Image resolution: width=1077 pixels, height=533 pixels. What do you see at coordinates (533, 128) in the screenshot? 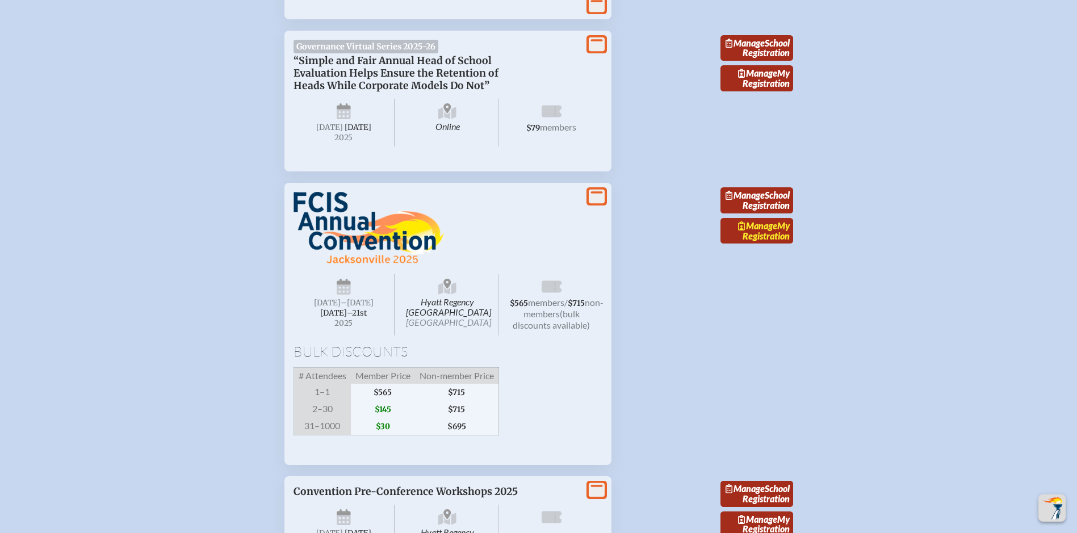
I see `span: $79` at bounding box center [533, 128].